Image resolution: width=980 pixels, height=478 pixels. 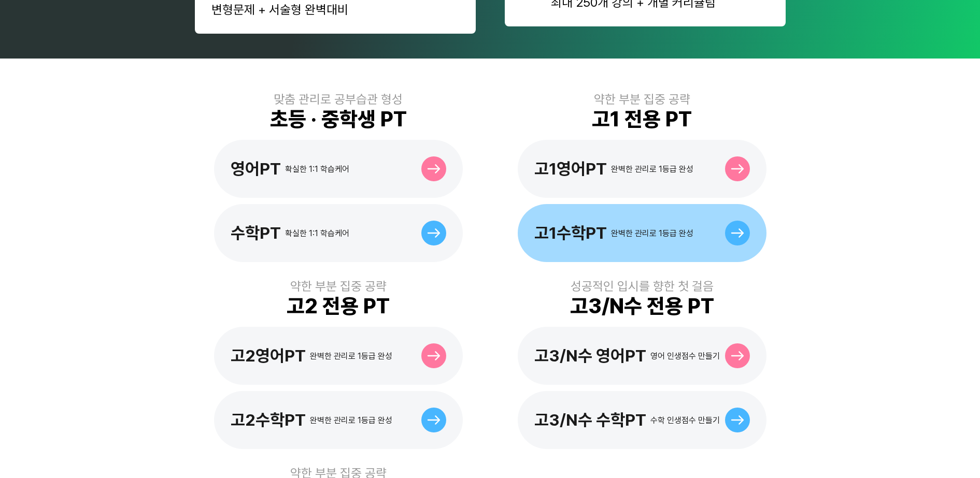 I want to click on div: 수학PT, so click(x=255, y=233).